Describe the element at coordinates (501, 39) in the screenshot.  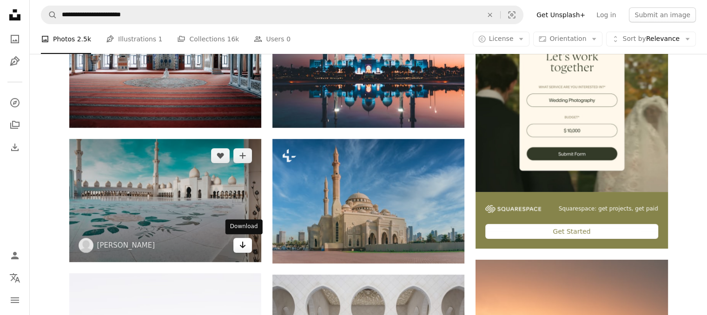
I see `button: License` at that location.